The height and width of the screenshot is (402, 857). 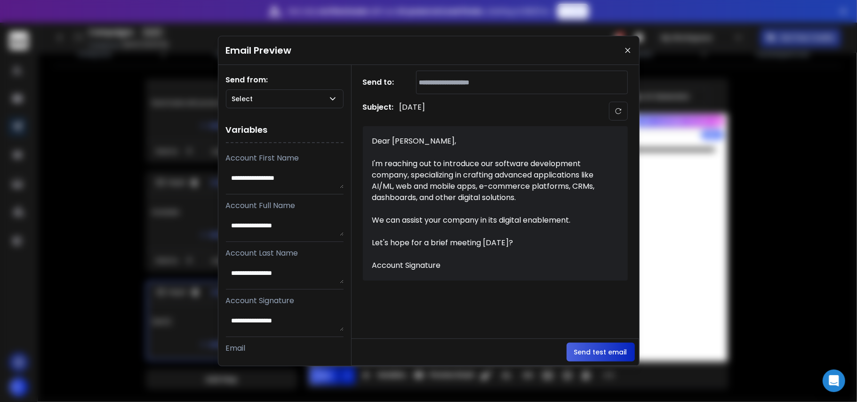 What do you see at coordinates (285, 158) in the screenshot?
I see `p: Account First Name` at bounding box center [285, 158].